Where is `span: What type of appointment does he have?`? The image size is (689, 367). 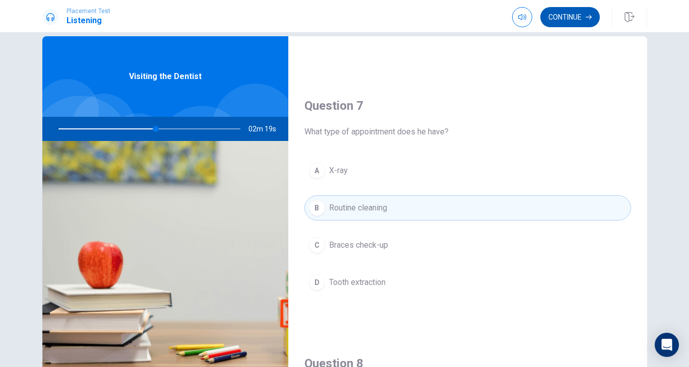
span: What type of appointment does he have? is located at coordinates (468, 132).